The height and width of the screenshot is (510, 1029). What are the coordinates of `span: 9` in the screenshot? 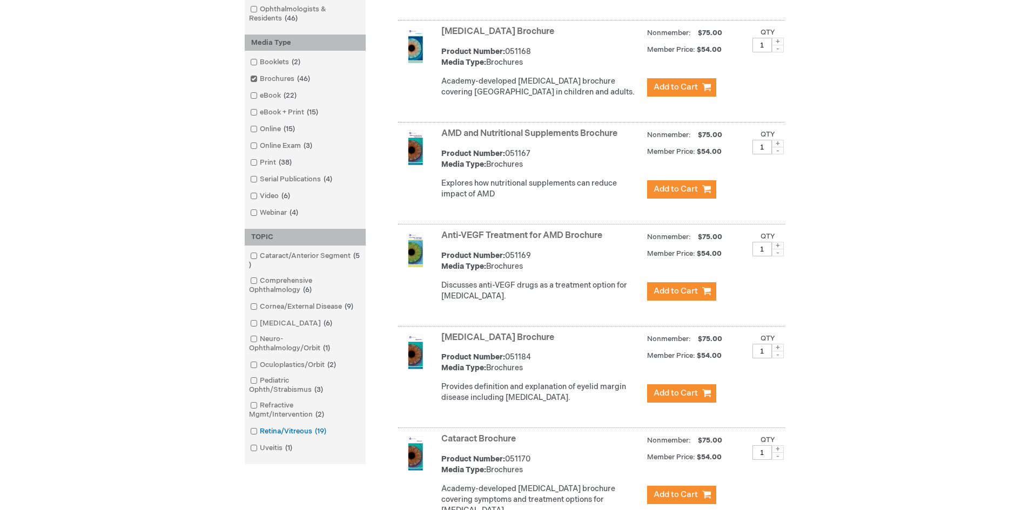 It's located at (349, 307).